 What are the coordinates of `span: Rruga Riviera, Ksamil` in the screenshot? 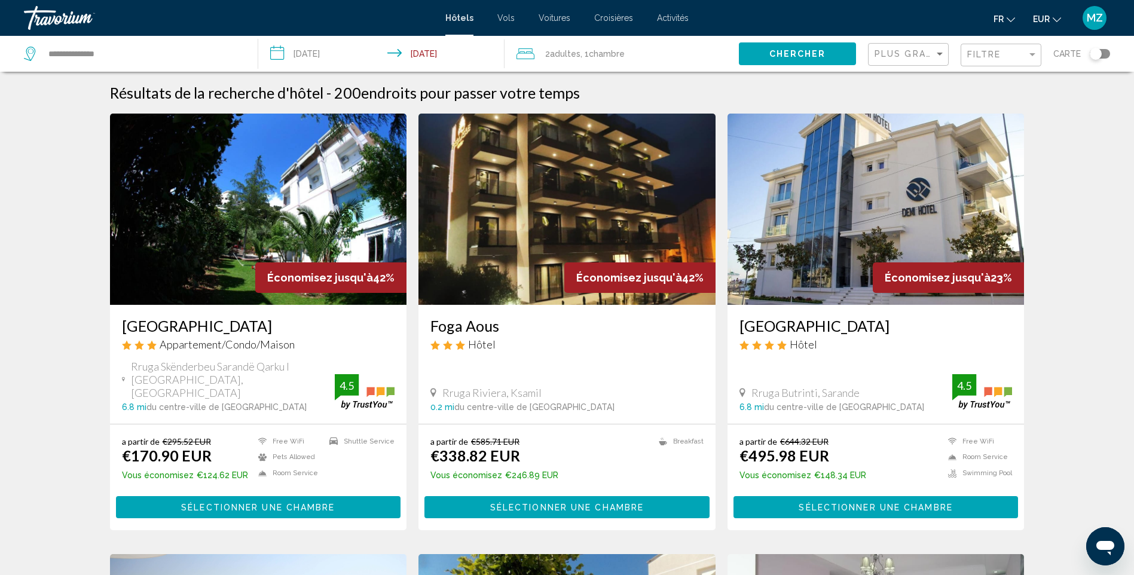 It's located at (492, 393).